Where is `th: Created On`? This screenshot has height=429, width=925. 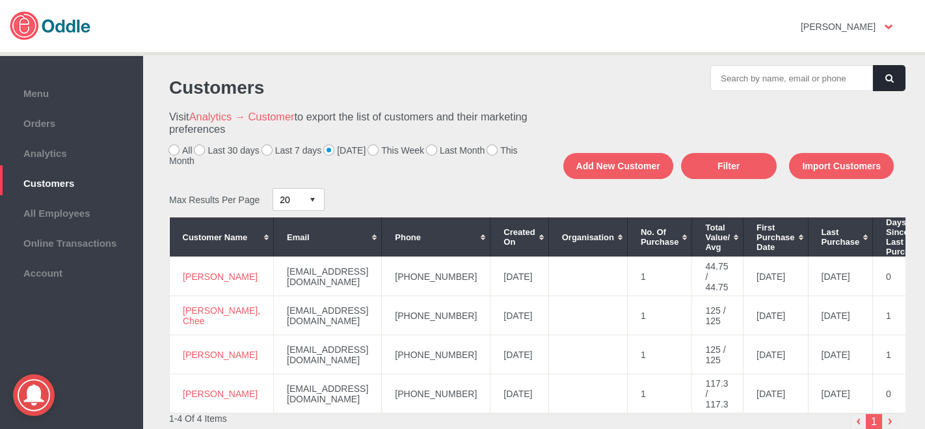 th: Created On is located at coordinates (519, 237).